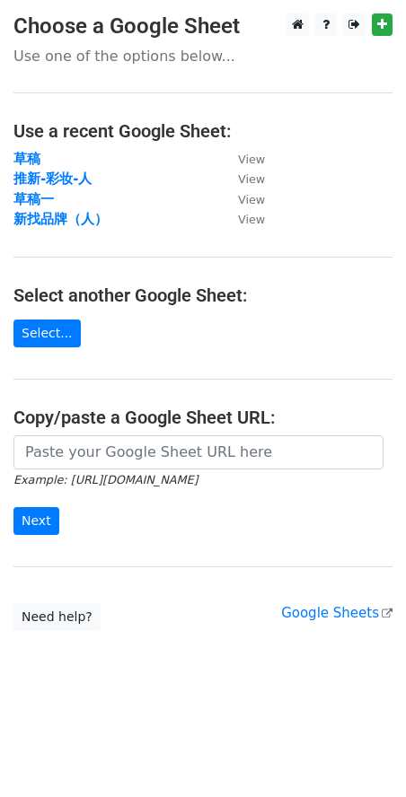 This screenshot has width=406, height=797. I want to click on strong: 草稿一, so click(33, 199).